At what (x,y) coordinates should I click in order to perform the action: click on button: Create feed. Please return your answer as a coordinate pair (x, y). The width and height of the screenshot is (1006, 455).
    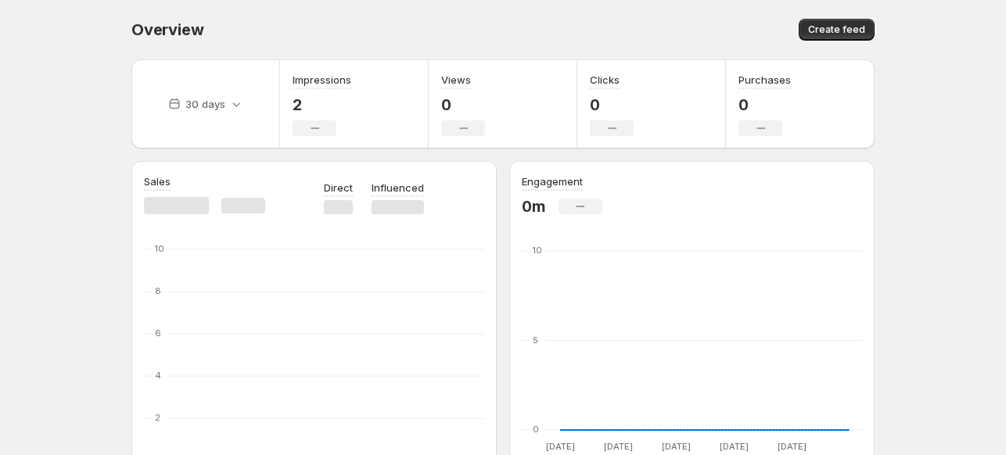
    Looking at the image, I should click on (836, 30).